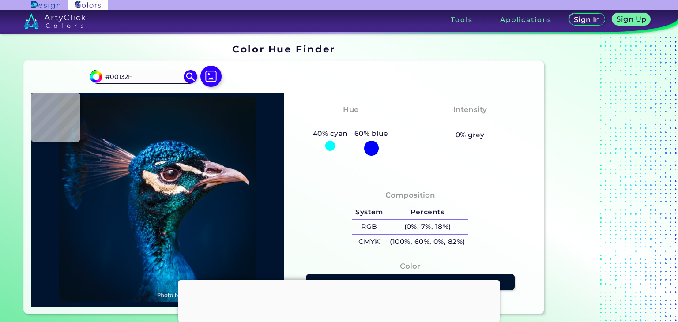 This screenshot has height=322, width=678. I want to click on h4: Color, so click(410, 266).